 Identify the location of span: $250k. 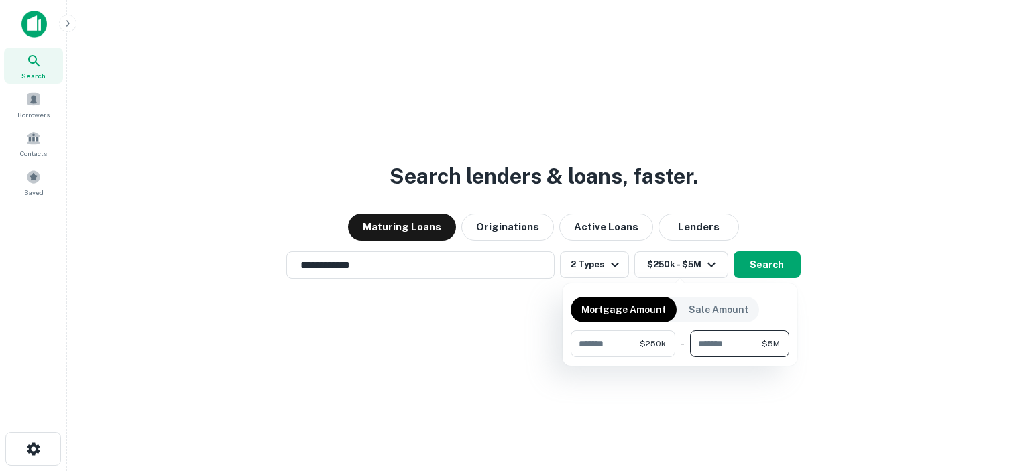
(652, 344).